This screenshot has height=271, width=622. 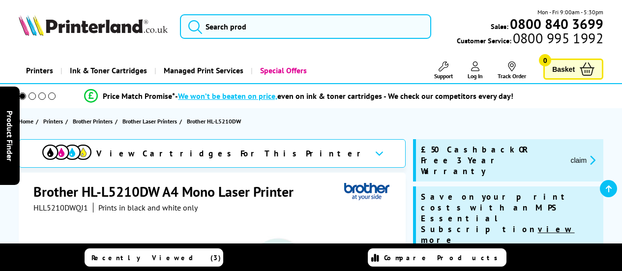 What do you see at coordinates (148, 207) in the screenshot?
I see `i: Prints in black and white only` at bounding box center [148, 207].